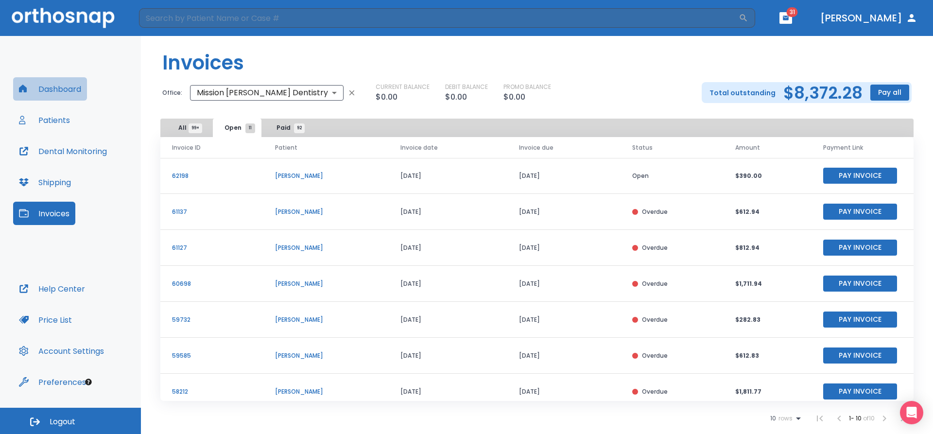  I want to click on p: 62198, so click(212, 176).